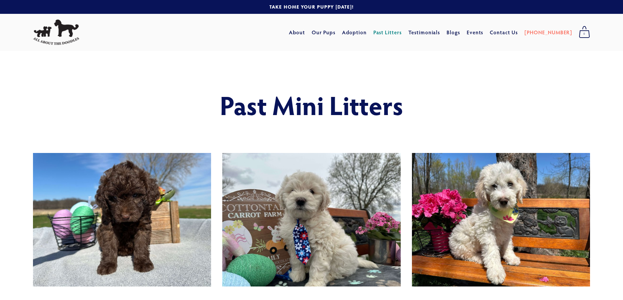 Image resolution: width=623 pixels, height=300 pixels. I want to click on a: Contact Us, so click(504, 32).